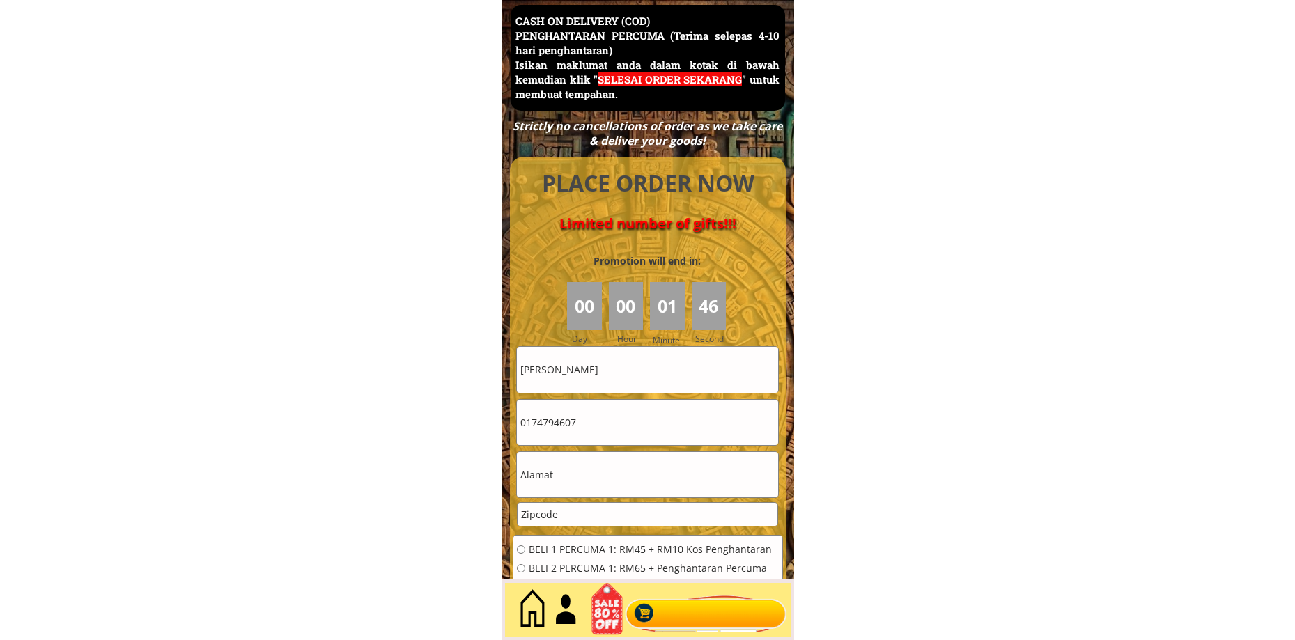 The height and width of the screenshot is (640, 1295). Describe the element at coordinates (647, 514) in the screenshot. I see `input: Zipcode` at that location.